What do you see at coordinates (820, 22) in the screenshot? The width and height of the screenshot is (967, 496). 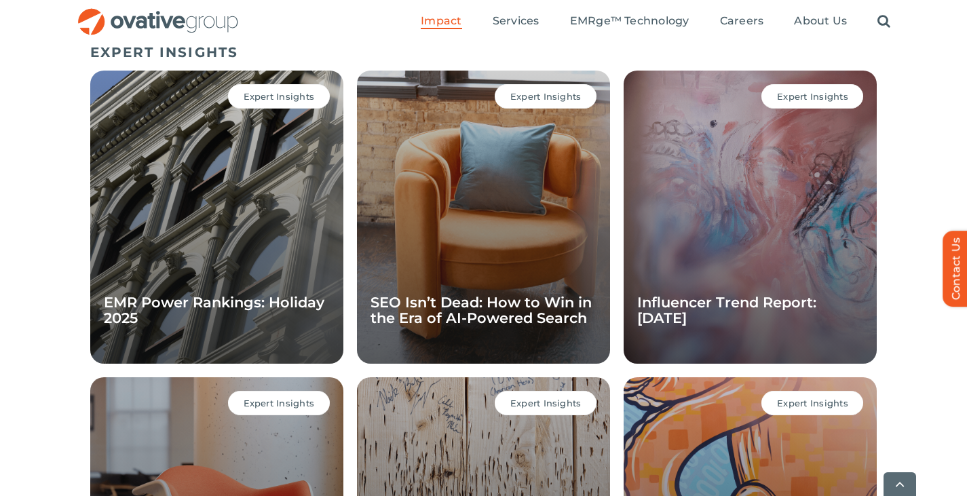 I see `a: About Us` at bounding box center [820, 22].